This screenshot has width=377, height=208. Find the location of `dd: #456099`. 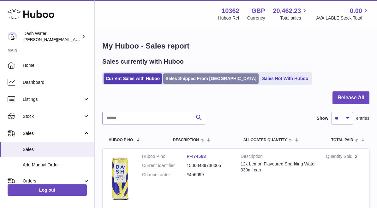

dd: #456099 is located at coordinates (209, 175).